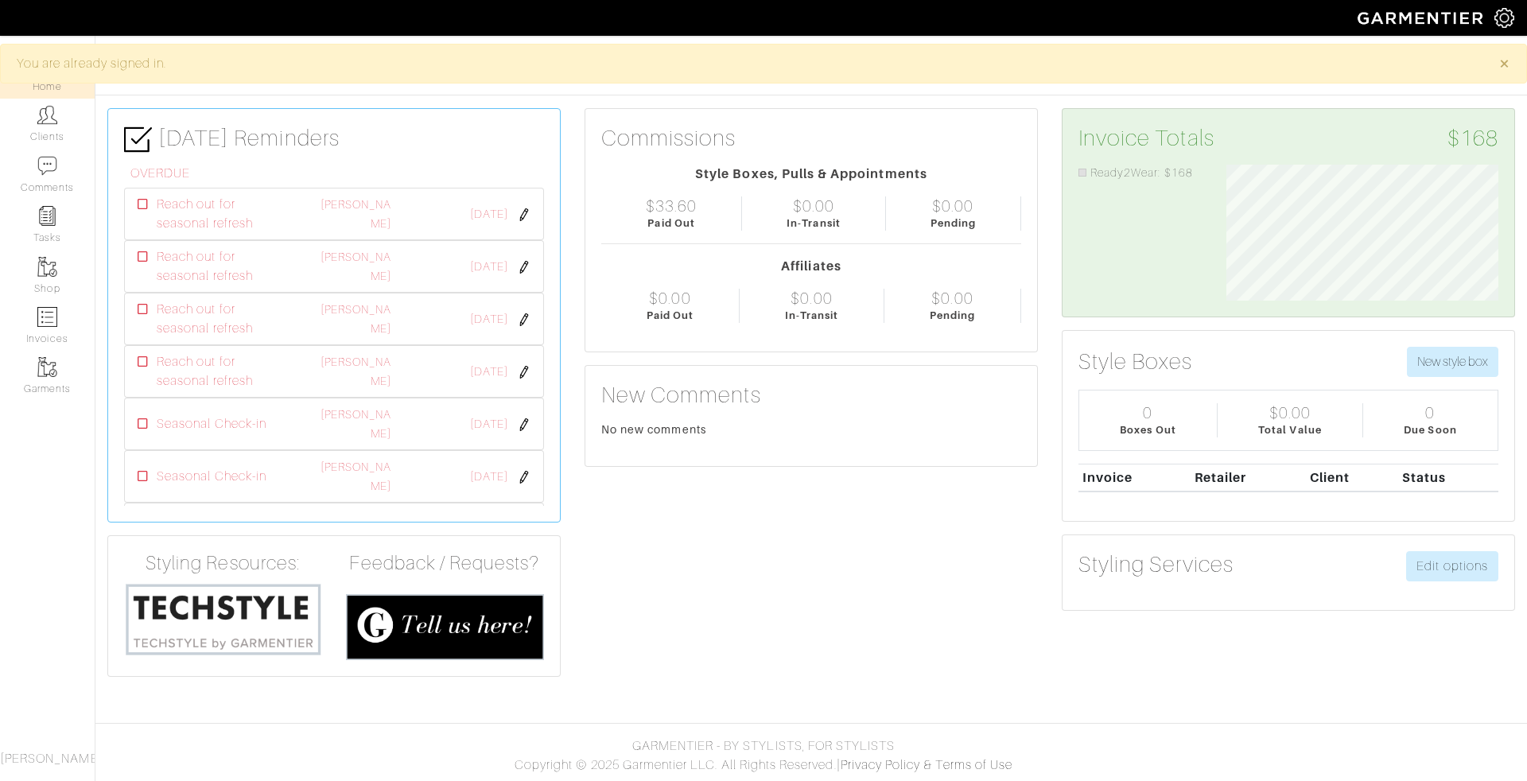 The image size is (1527, 781). Describe the element at coordinates (1290, 429) in the screenshot. I see `div: Total Value` at that location.